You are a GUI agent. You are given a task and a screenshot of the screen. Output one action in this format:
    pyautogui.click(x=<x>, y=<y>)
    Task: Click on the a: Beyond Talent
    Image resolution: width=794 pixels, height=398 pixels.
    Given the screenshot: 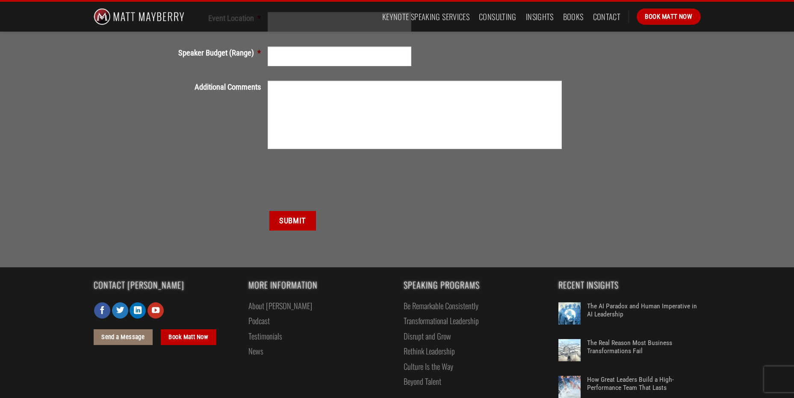 What is the action you would take?
    pyautogui.click(x=422, y=381)
    